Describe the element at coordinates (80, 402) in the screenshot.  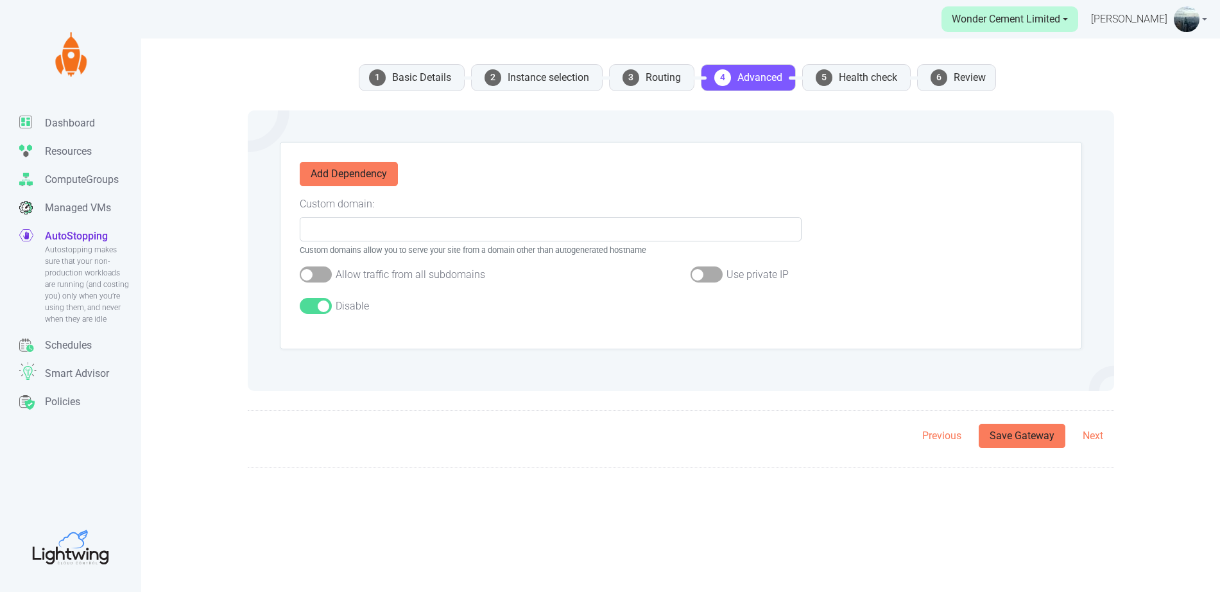
I see `a: Policies` at that location.